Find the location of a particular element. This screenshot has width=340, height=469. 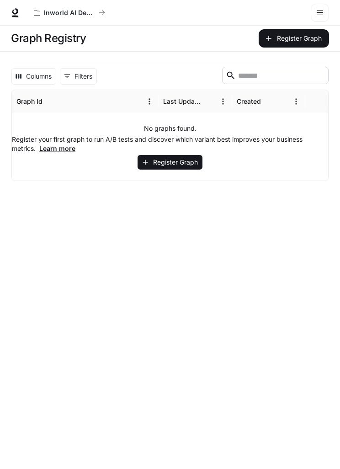

a: Learn more is located at coordinates (57, 148).